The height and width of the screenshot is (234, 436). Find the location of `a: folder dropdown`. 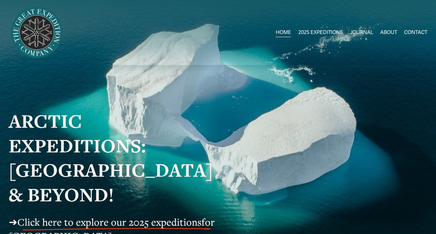

a: folder dropdown is located at coordinates (321, 33).